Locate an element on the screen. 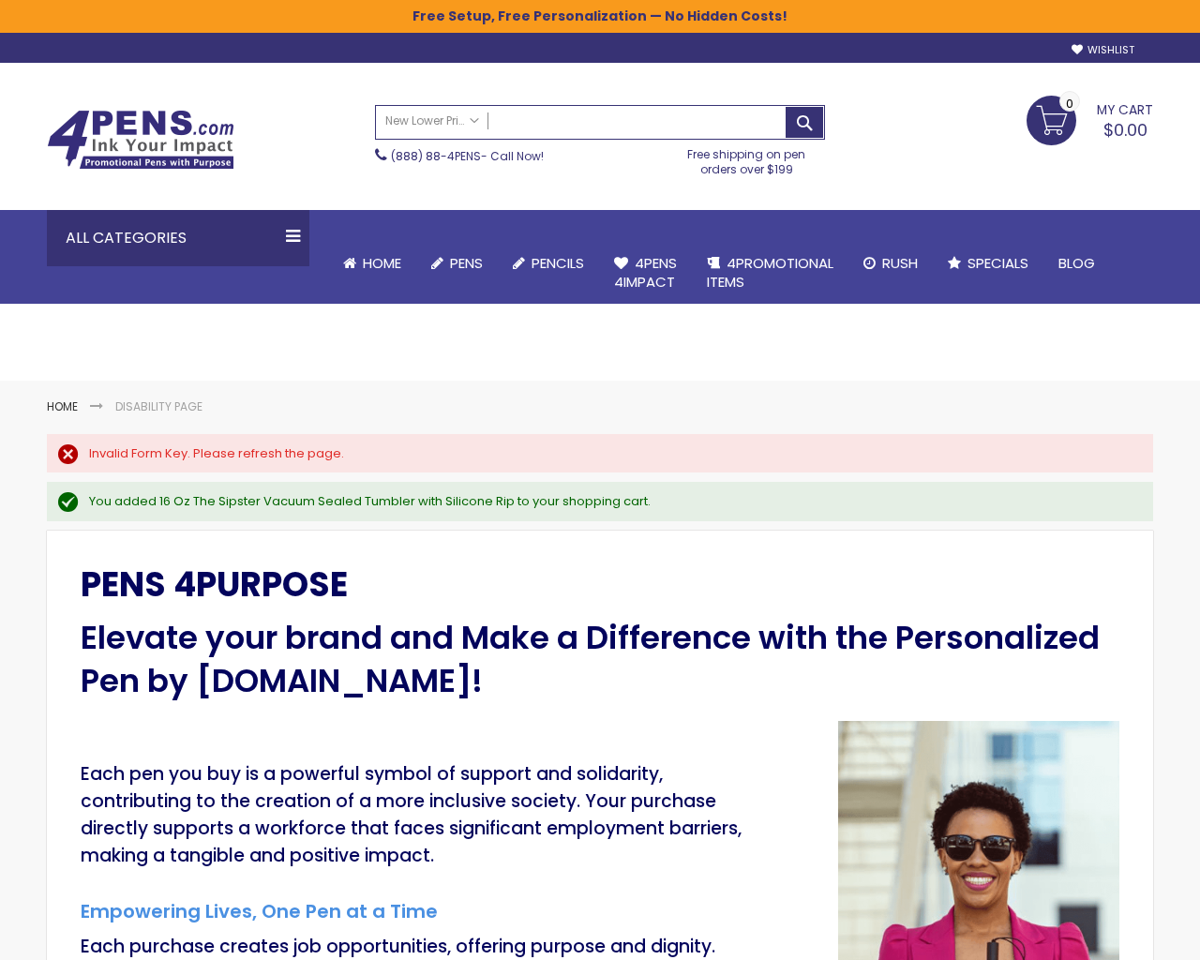 The image size is (1200, 960). div: You added 16 Oz The Sipster Vacuum Sealed Tumbler with Silicone Rip to your shopping cart. is located at coordinates (611, 501).